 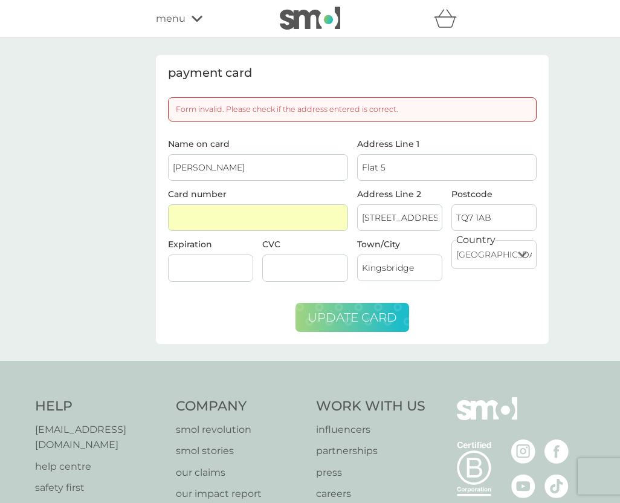 I want to click on a: influencers, so click(x=370, y=430).